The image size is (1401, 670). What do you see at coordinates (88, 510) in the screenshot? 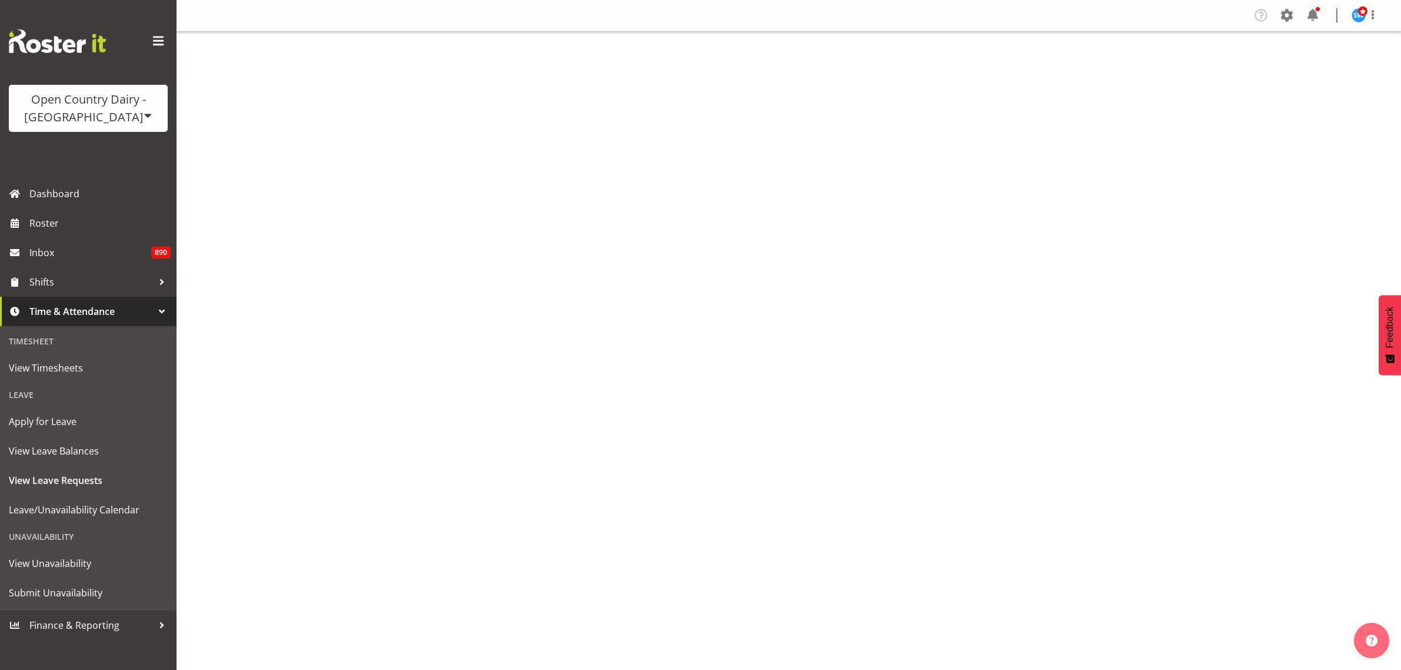
I see `a: Leave/Unavailability Calendar` at bounding box center [88, 510].